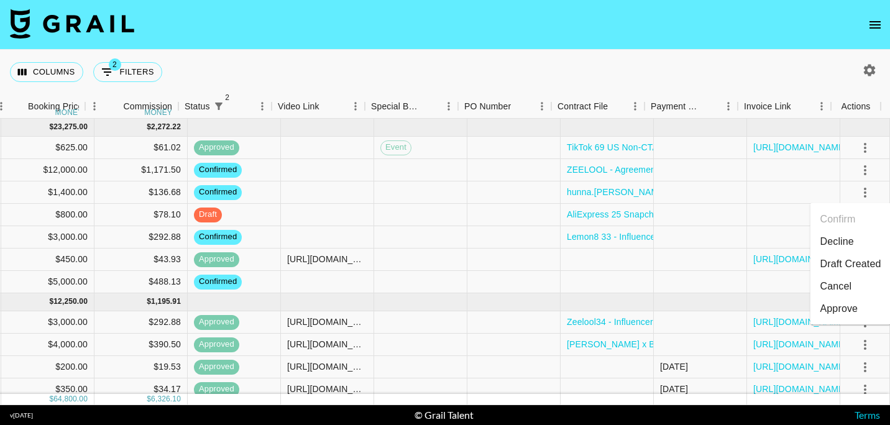 This screenshot has width=890, height=425. What do you see at coordinates (48, 367) in the screenshot?
I see `div: $200.00` at bounding box center [48, 367].